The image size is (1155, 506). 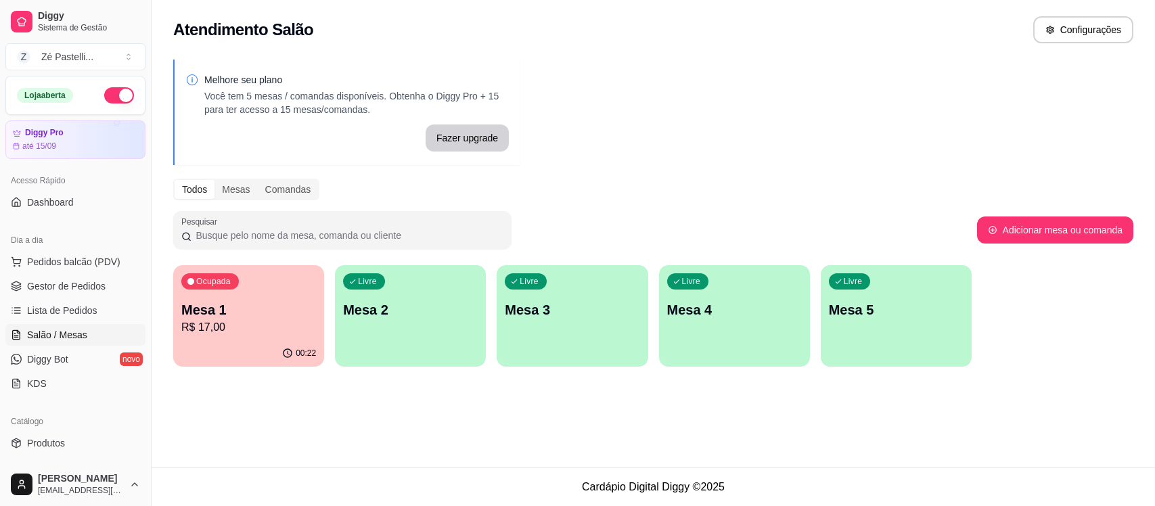 I want to click on p: Mesa 3, so click(x=572, y=310).